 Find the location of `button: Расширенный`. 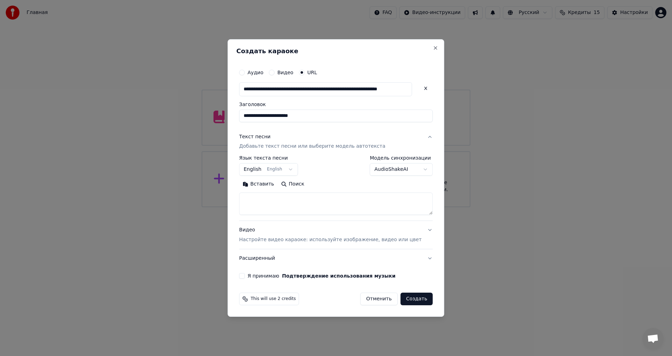

button: Расширенный is located at coordinates (336, 258).